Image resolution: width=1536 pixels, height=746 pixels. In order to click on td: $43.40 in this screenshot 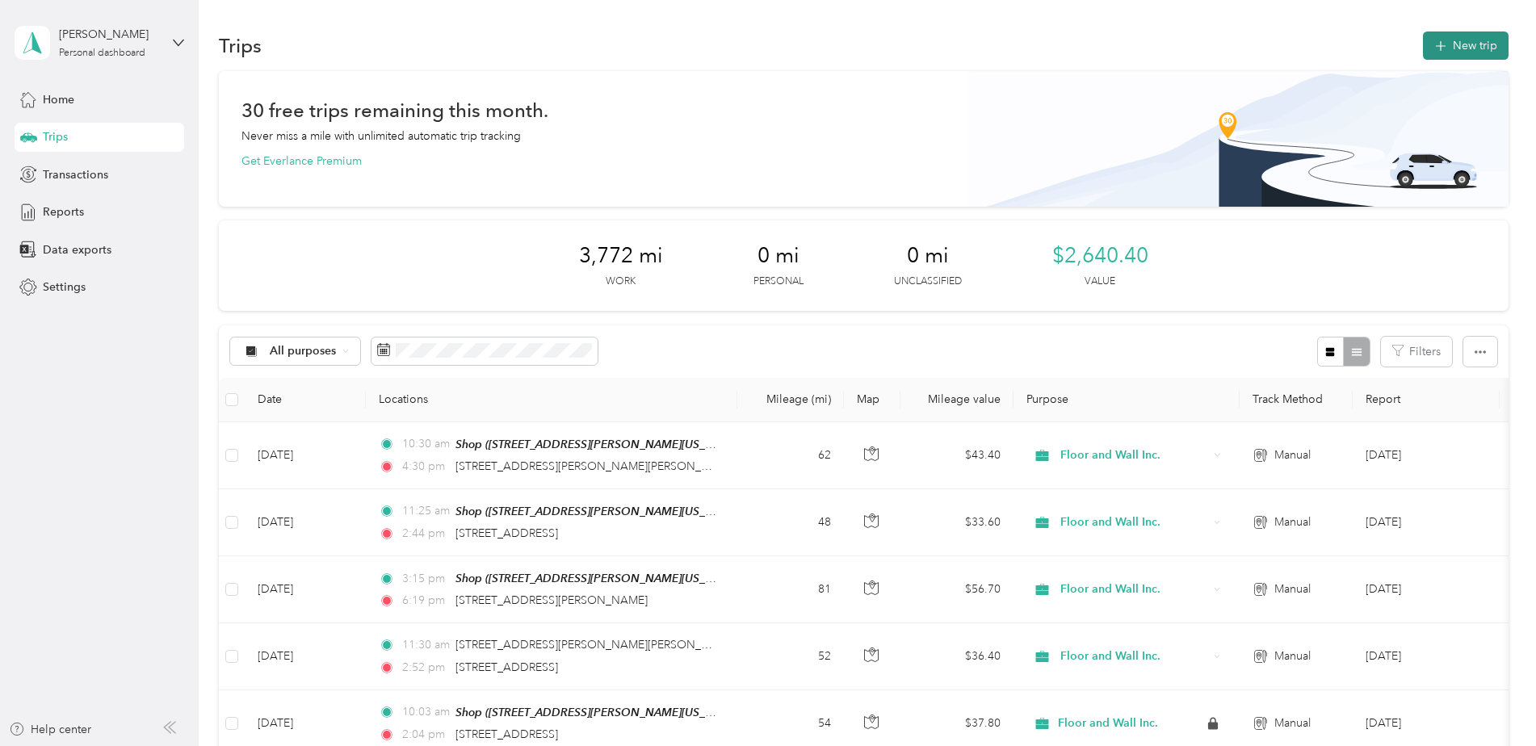, I will do `click(957, 455)`.